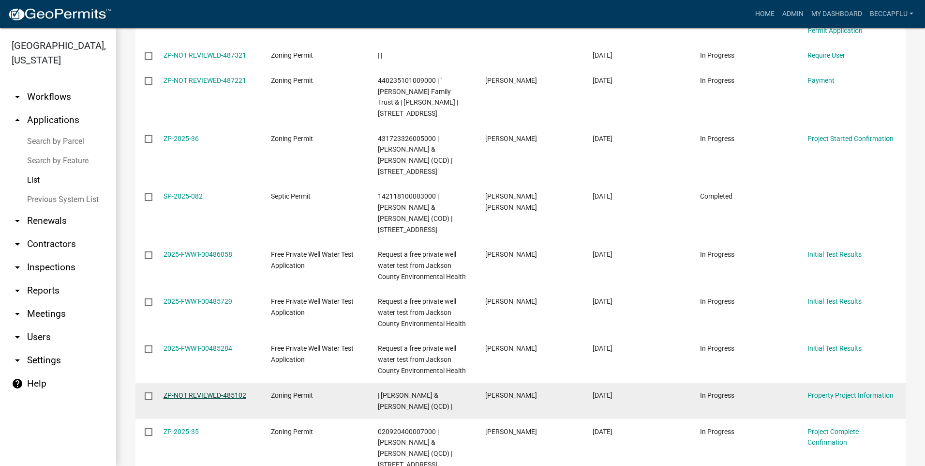 This screenshot has width=925, height=466. I want to click on i: help, so click(17, 383).